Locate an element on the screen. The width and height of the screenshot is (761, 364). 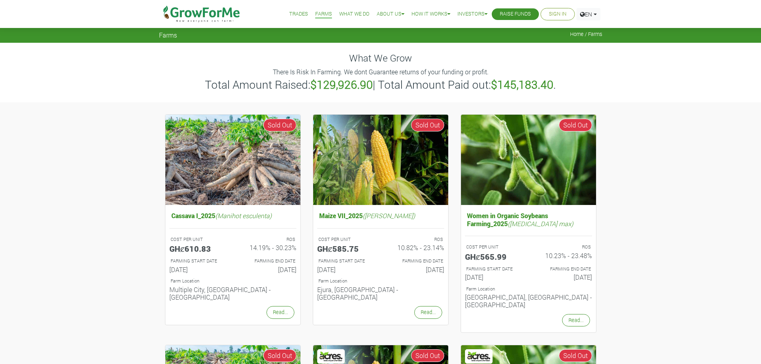
h5: GHȼ610.83 is located at coordinates (198, 249).